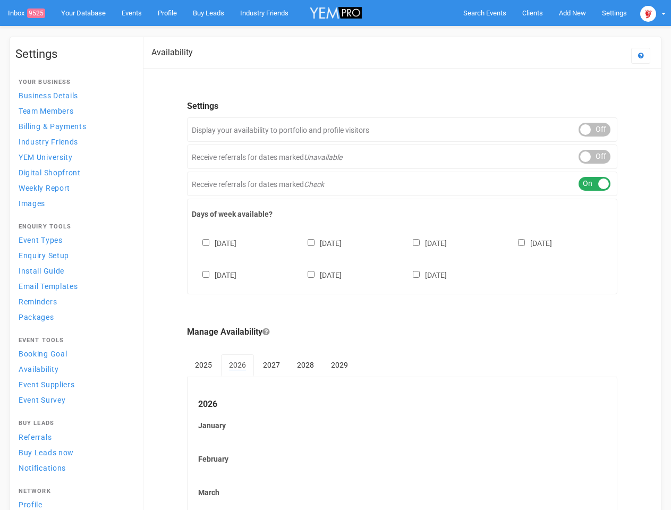  What do you see at coordinates (74, 110) in the screenshot?
I see `a: Team Members` at bounding box center [74, 110].